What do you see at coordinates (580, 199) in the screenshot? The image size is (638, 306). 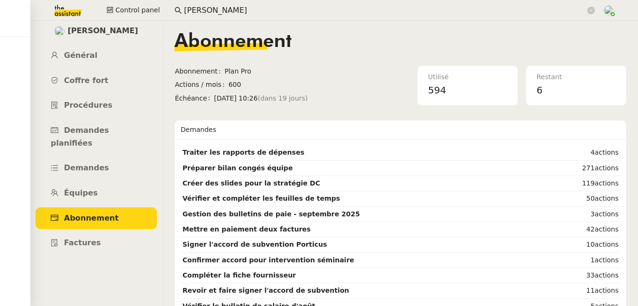 I see `td: 50` at bounding box center [580, 199].